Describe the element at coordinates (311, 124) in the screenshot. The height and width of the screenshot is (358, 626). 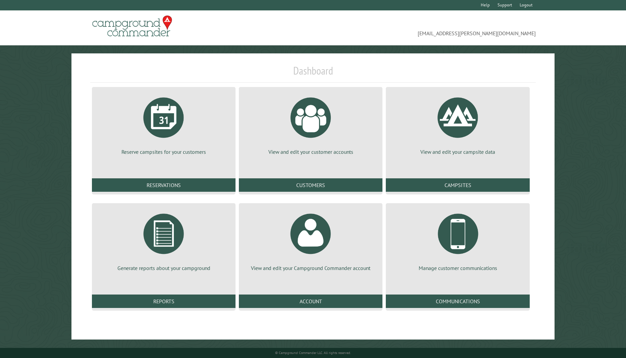
I see `a: View and edit your customer accounts` at that location.